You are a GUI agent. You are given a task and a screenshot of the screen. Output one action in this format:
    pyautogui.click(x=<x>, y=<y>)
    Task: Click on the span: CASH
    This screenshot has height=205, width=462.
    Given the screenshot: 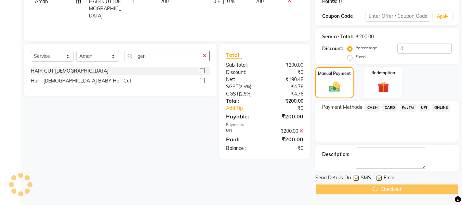 What is the action you would take?
    pyautogui.click(x=372, y=107)
    